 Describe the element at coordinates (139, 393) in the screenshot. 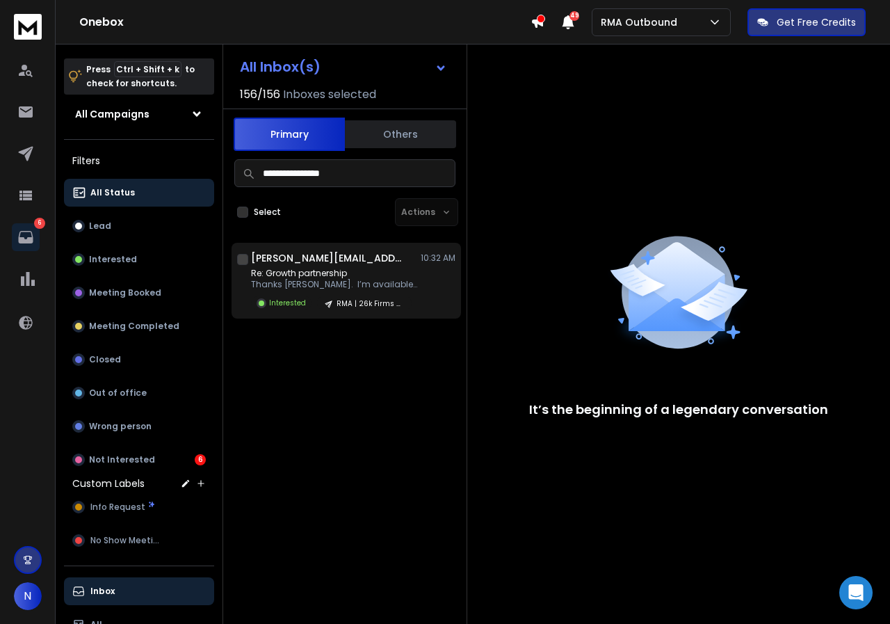

I see `button: Out of office` at that location.